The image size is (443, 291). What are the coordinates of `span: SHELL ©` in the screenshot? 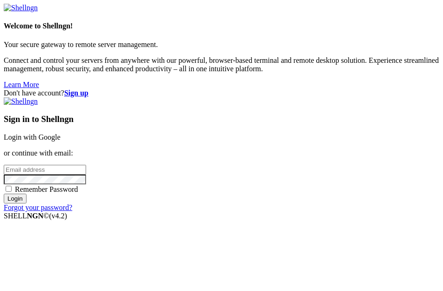 It's located at (35, 215).